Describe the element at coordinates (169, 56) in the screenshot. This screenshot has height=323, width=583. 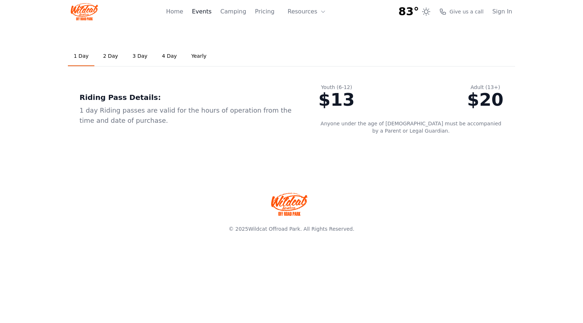
I see `a: 4 Day` at that location.